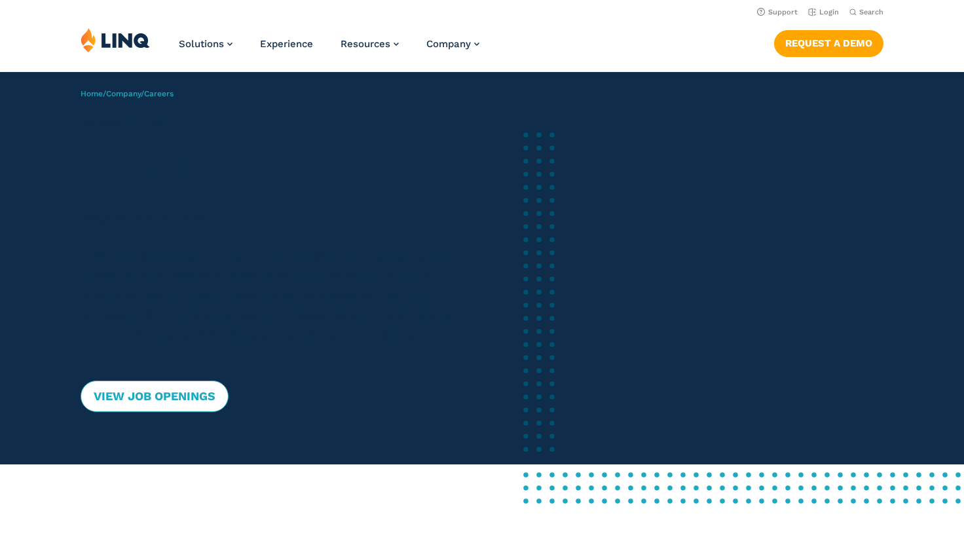 The image size is (964, 543). What do you see at coordinates (866, 12) in the screenshot?
I see `button: Open Search Bar` at bounding box center [866, 12].